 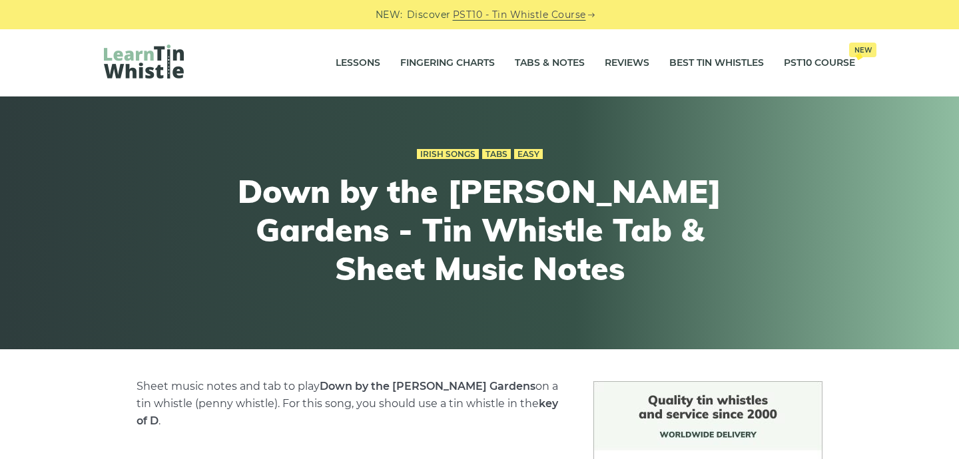 What do you see at coordinates (358, 63) in the screenshot?
I see `a: Lessons` at bounding box center [358, 63].